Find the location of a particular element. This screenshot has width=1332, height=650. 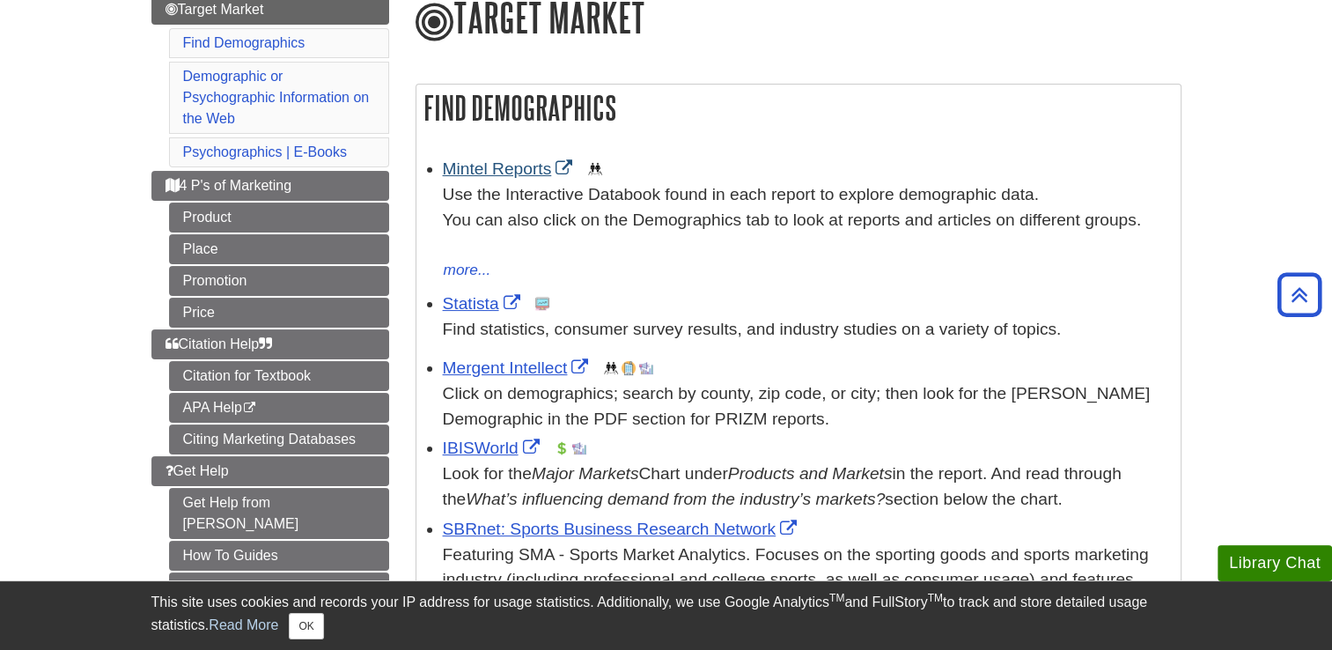

i: What’s influencing demand from the industry’s markets? is located at coordinates (675, 498).